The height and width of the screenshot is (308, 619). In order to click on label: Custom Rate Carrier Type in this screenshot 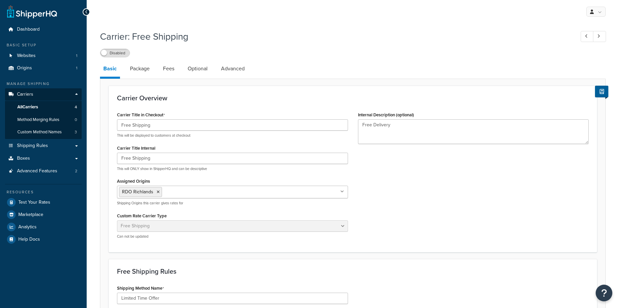, I will do `click(142, 216)`.